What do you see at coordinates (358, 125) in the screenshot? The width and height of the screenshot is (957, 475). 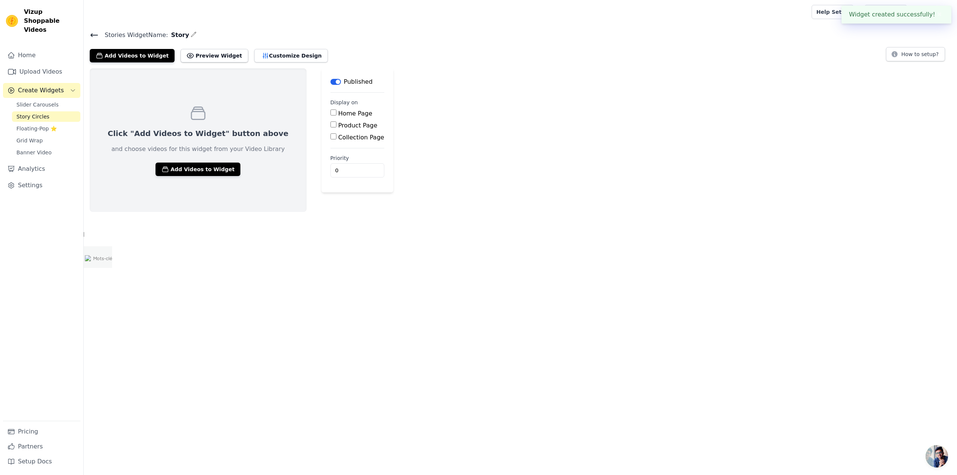 I see `label: Product Page` at bounding box center [358, 125].